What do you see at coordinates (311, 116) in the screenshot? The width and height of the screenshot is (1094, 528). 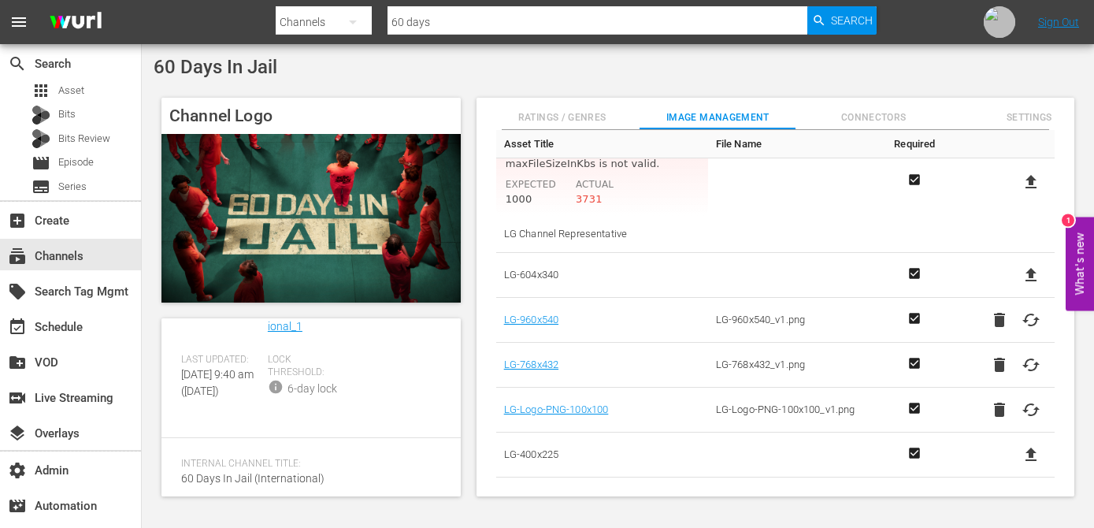 I see `h4: Channel Logo` at bounding box center [311, 116].